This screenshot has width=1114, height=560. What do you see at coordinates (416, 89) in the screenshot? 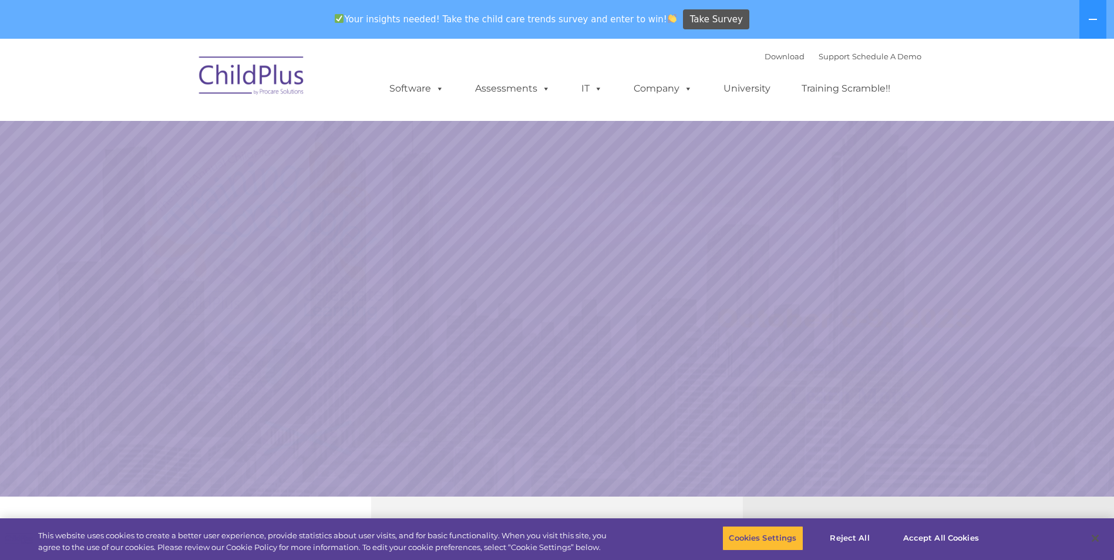
I see `a: Software` at bounding box center [416, 89].